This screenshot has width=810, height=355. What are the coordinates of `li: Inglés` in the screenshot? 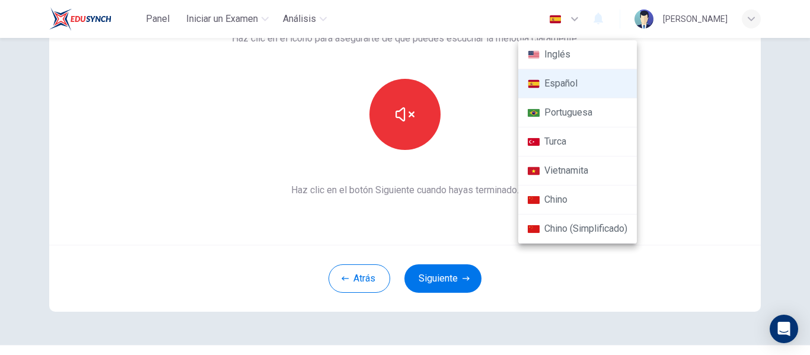 It's located at (578, 55).